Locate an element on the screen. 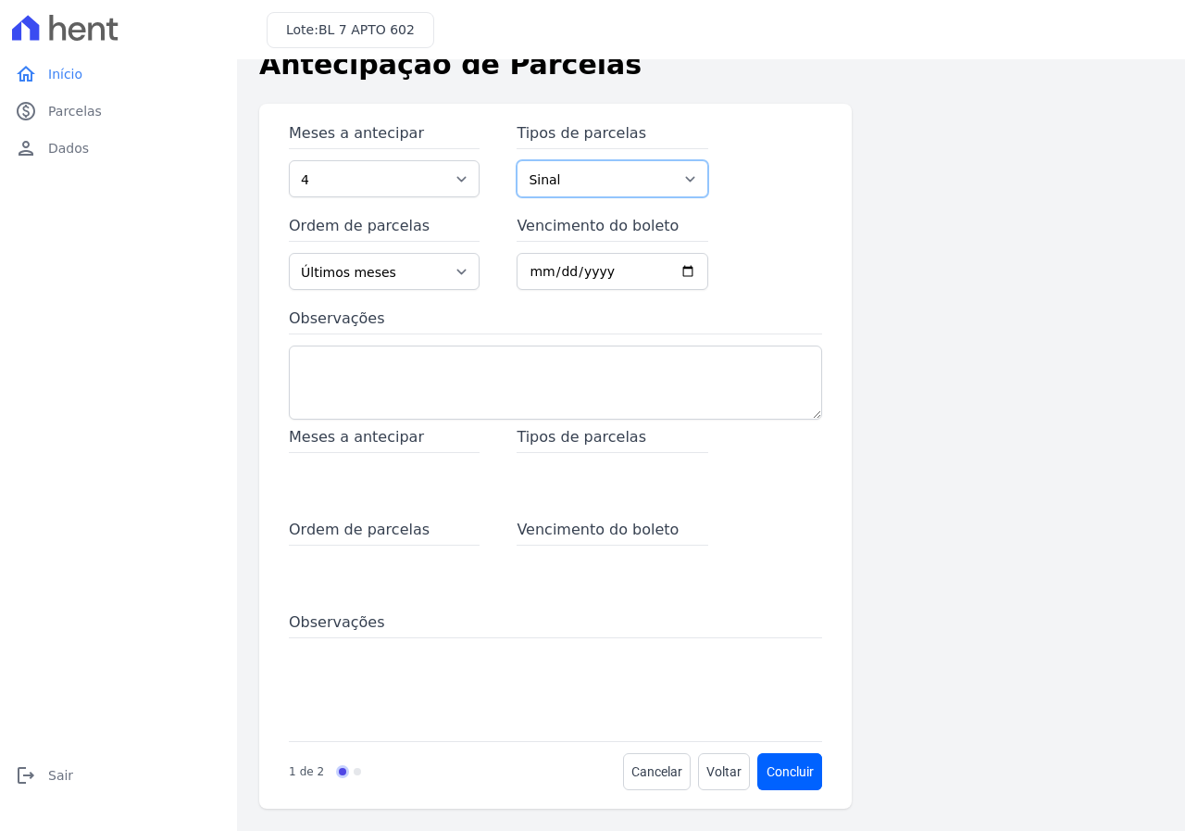 The height and width of the screenshot is (831, 1185). i: logout is located at coordinates (26, 775).